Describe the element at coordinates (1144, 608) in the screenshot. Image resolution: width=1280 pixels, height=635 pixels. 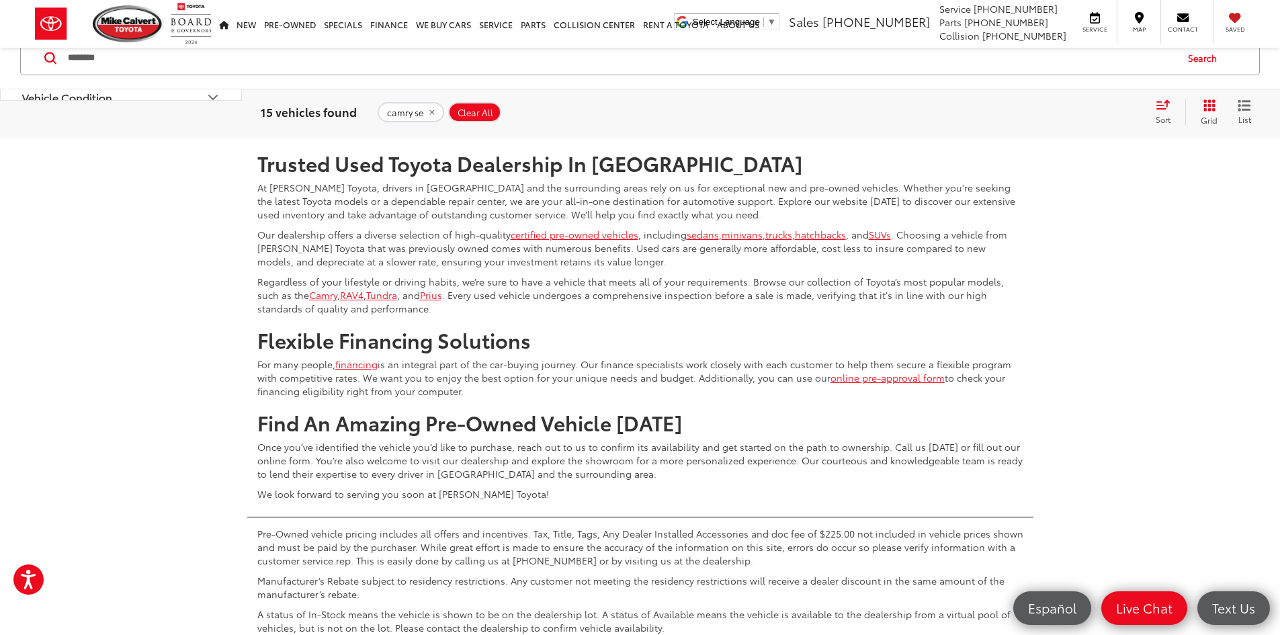
I see `a: Live Chat` at that location.